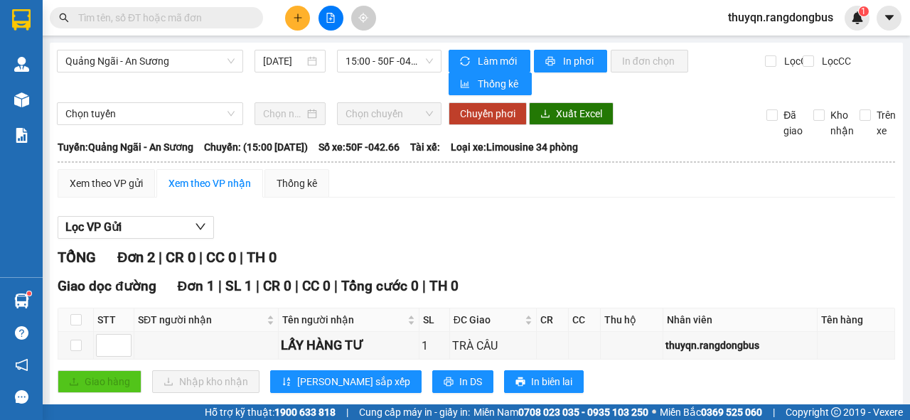  Describe the element at coordinates (21, 135) in the screenshot. I see `img: solution-icon` at that location.